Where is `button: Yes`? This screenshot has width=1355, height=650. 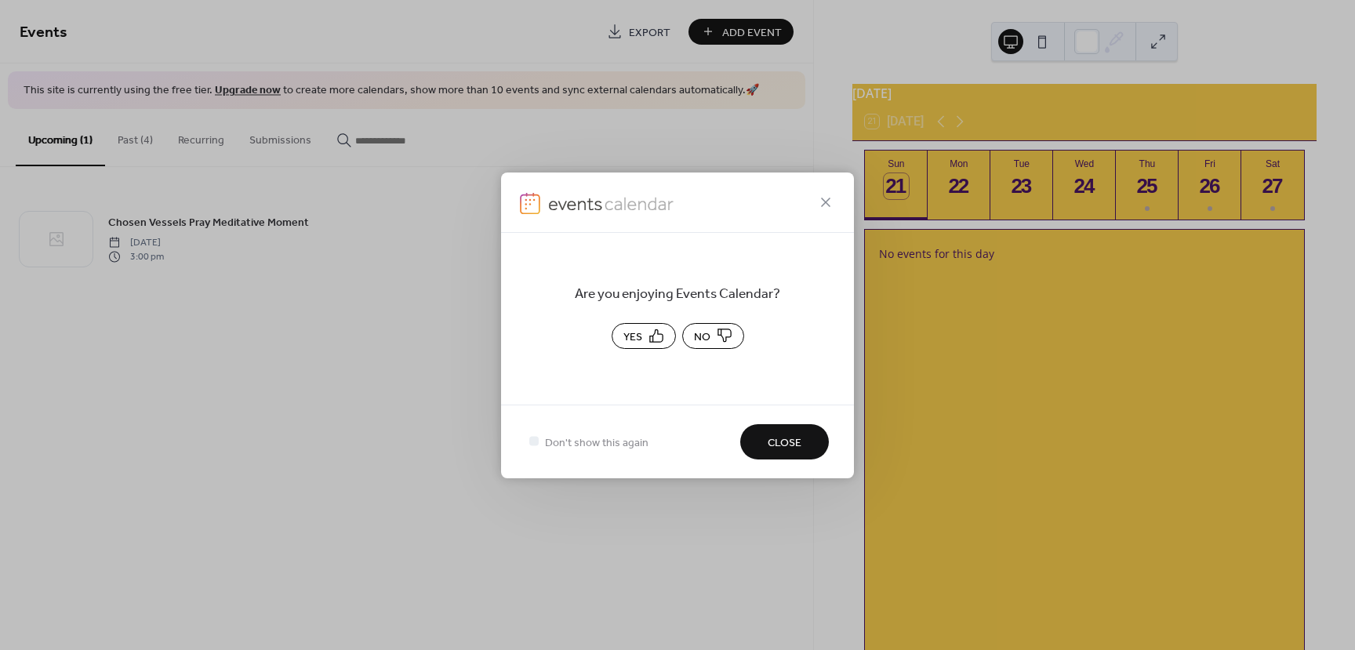
button: Yes is located at coordinates (644, 336).